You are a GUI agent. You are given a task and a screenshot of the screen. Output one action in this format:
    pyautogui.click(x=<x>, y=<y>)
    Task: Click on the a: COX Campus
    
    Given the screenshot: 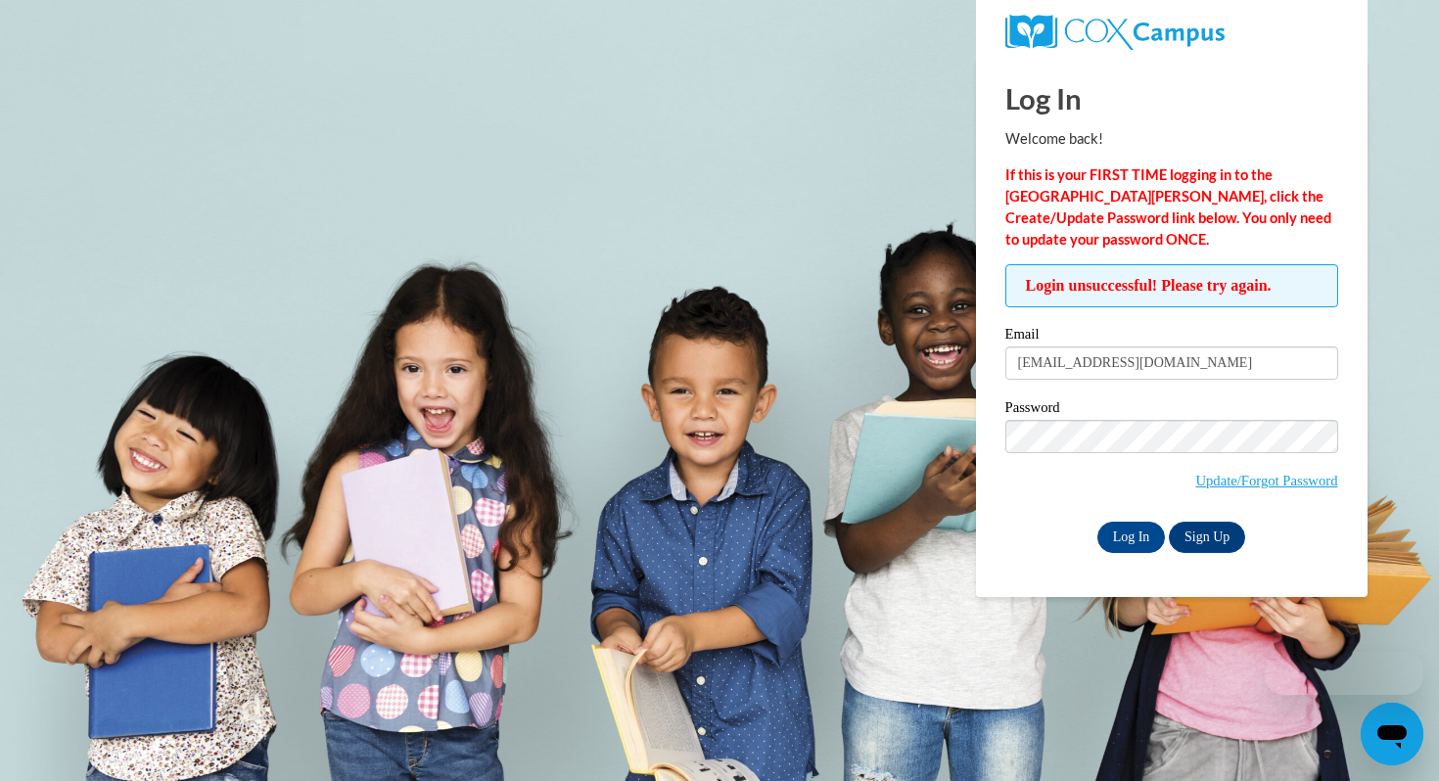 What is the action you would take?
    pyautogui.click(x=1172, y=32)
    